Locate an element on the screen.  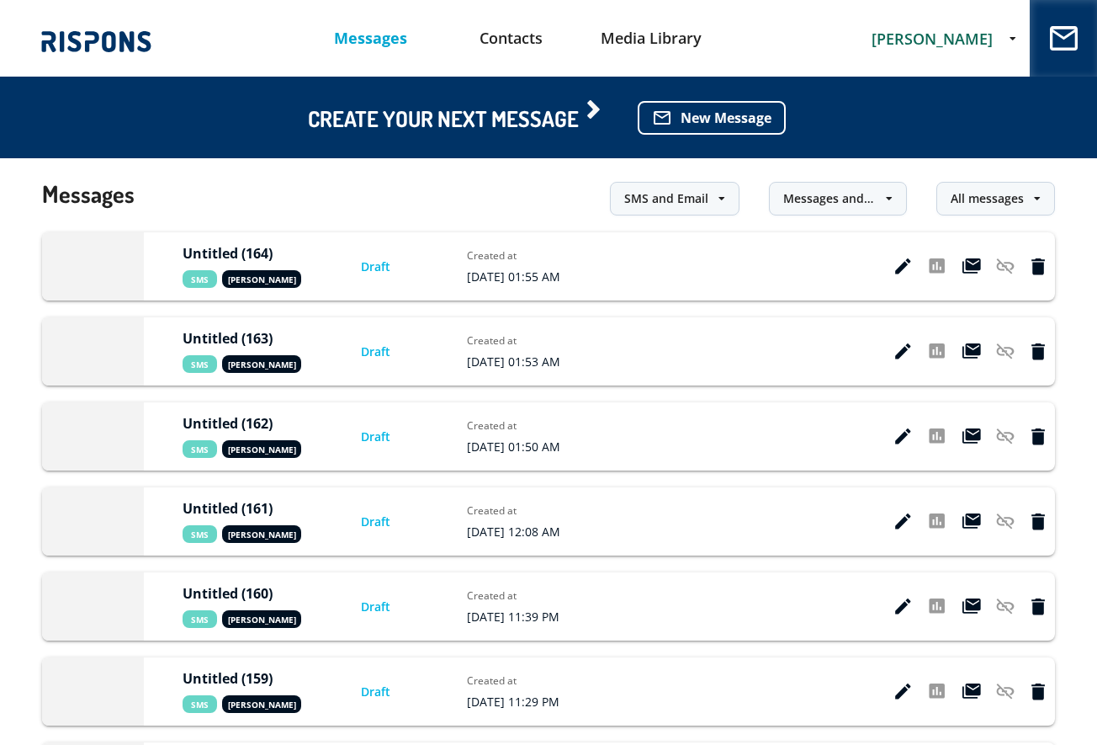
a: Contacts is located at coordinates (511, 38).